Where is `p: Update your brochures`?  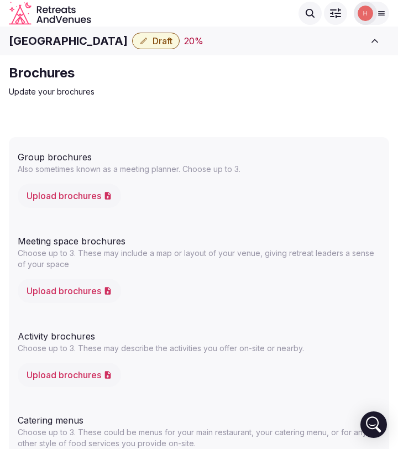
p: Update your brochures is located at coordinates (195, 92).